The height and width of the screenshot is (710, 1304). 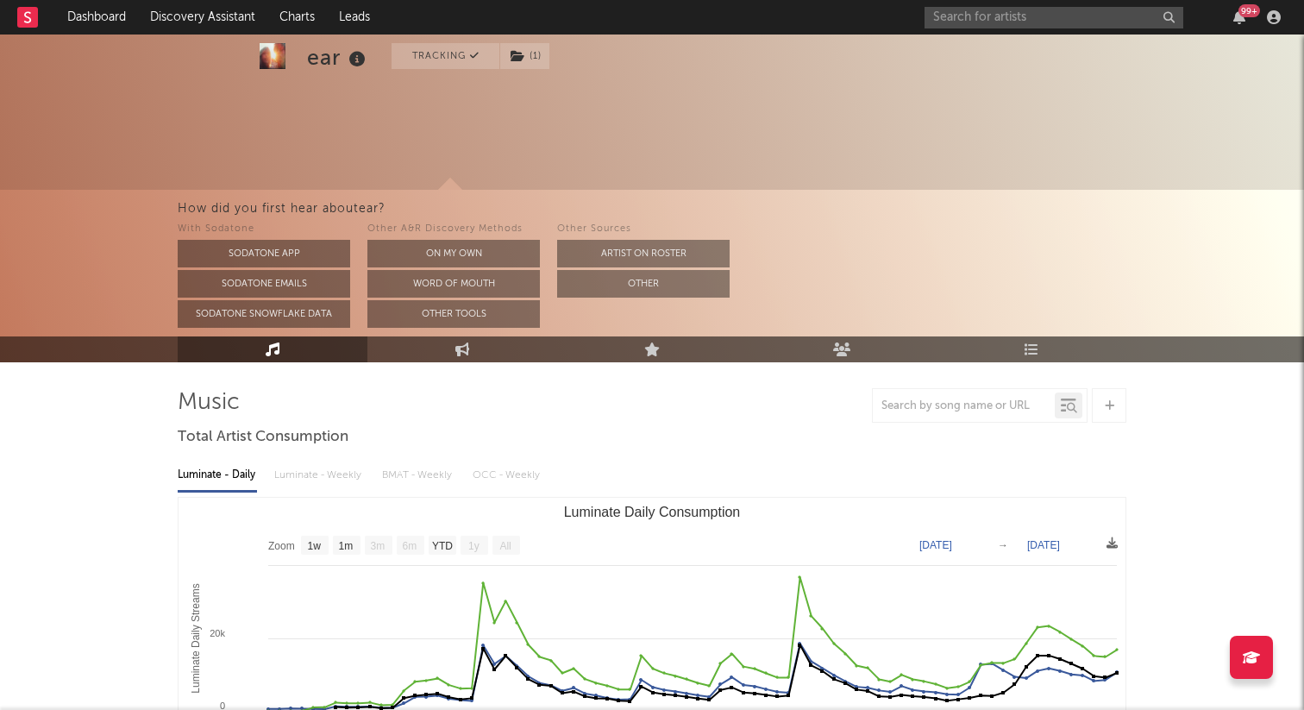 I want to click on button: Other Tools, so click(x=453, y=314).